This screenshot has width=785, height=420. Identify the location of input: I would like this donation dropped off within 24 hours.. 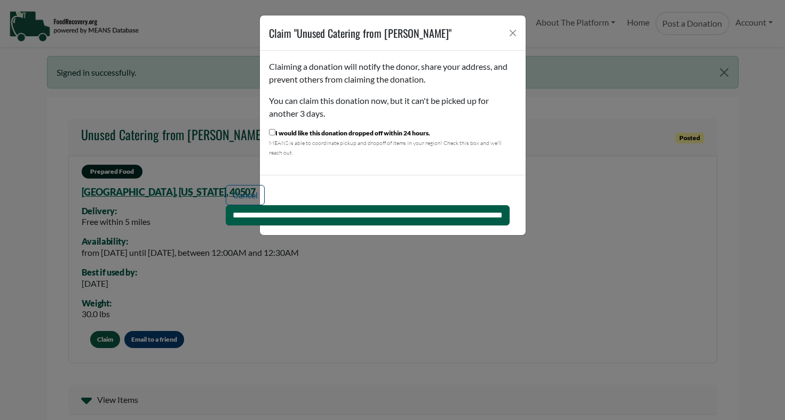
(272, 132).